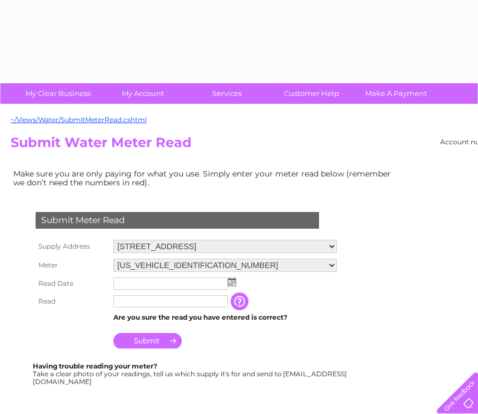 The width and height of the screenshot is (478, 414). What do you see at coordinates (177, 221) in the screenshot?
I see `div: Submit Meter Read` at bounding box center [177, 221].